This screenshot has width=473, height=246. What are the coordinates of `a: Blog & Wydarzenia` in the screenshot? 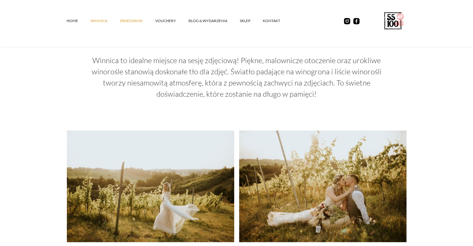 It's located at (214, 21).